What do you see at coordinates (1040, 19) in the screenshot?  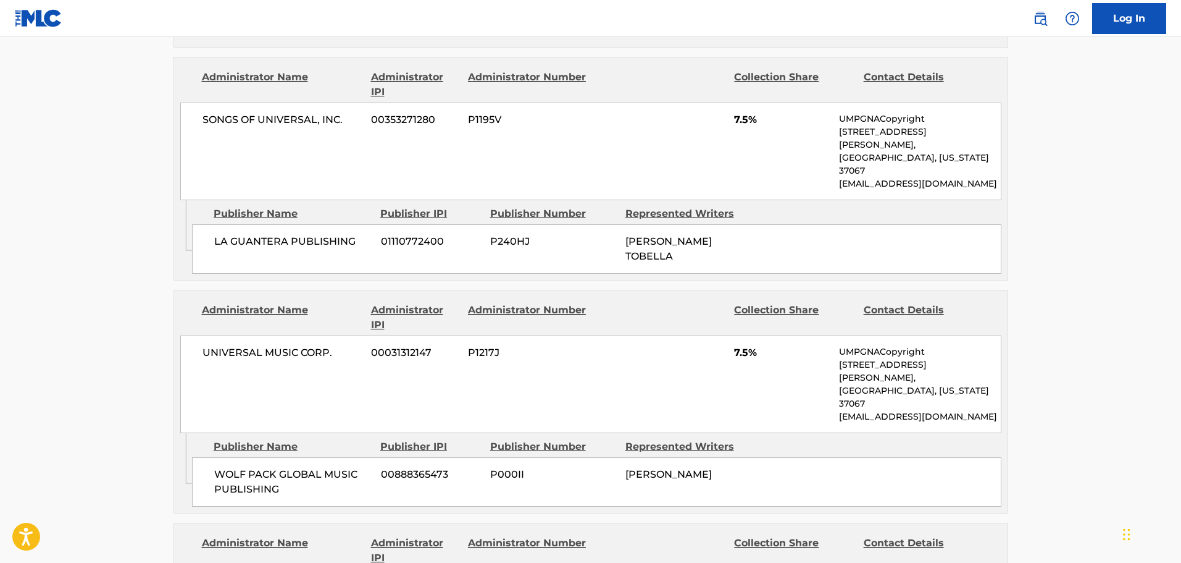 I see `img: search` at bounding box center [1040, 19].